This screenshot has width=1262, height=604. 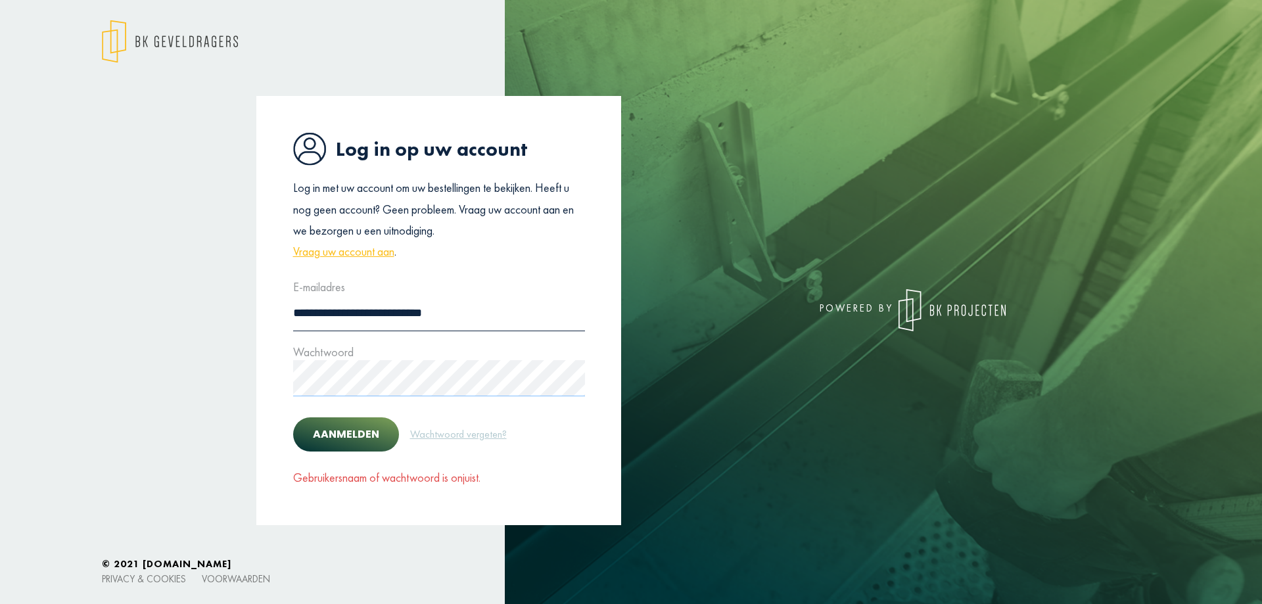 What do you see at coordinates (344, 252) in the screenshot?
I see `a: Vraag uw account aan` at bounding box center [344, 252].